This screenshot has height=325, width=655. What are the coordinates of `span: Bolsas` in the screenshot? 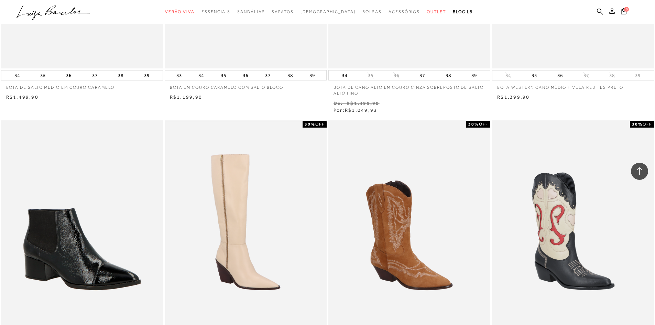 It's located at (372, 12).